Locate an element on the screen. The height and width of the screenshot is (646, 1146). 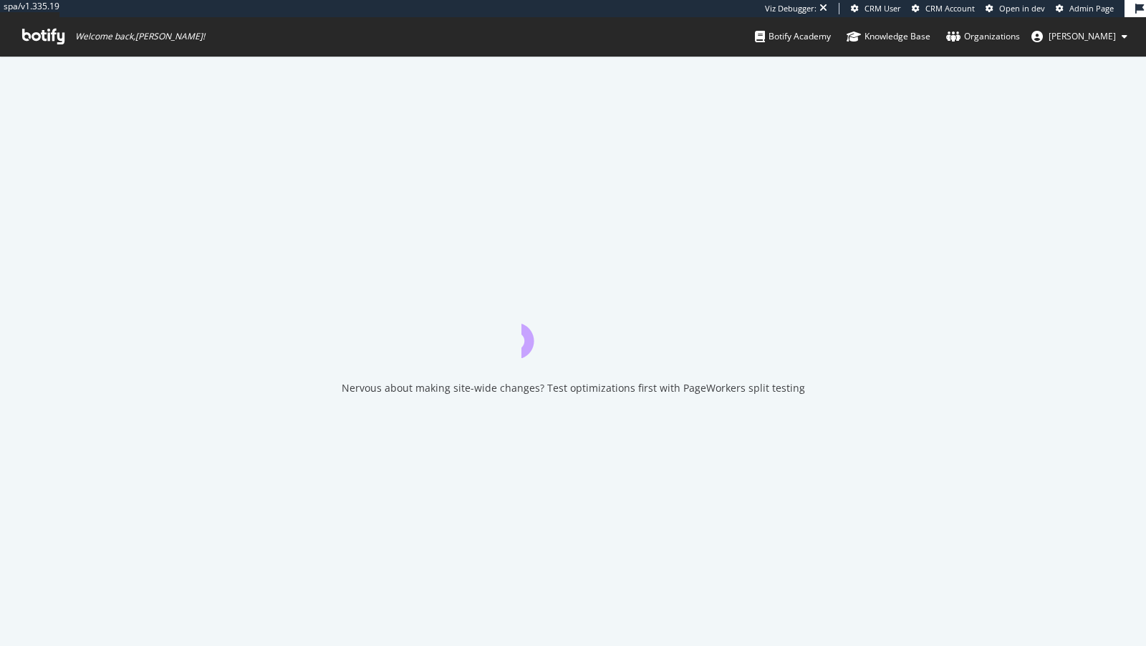
div: Knowledge Base is located at coordinates (888, 37).